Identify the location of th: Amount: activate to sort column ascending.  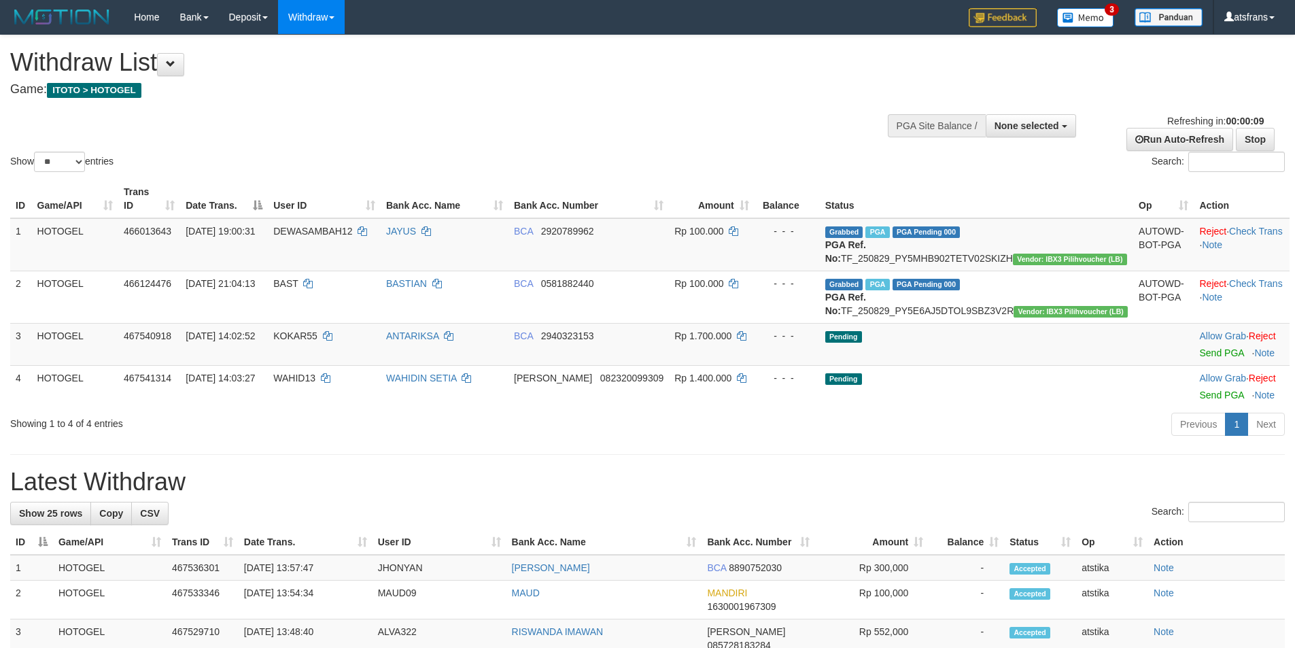
(871, 542).